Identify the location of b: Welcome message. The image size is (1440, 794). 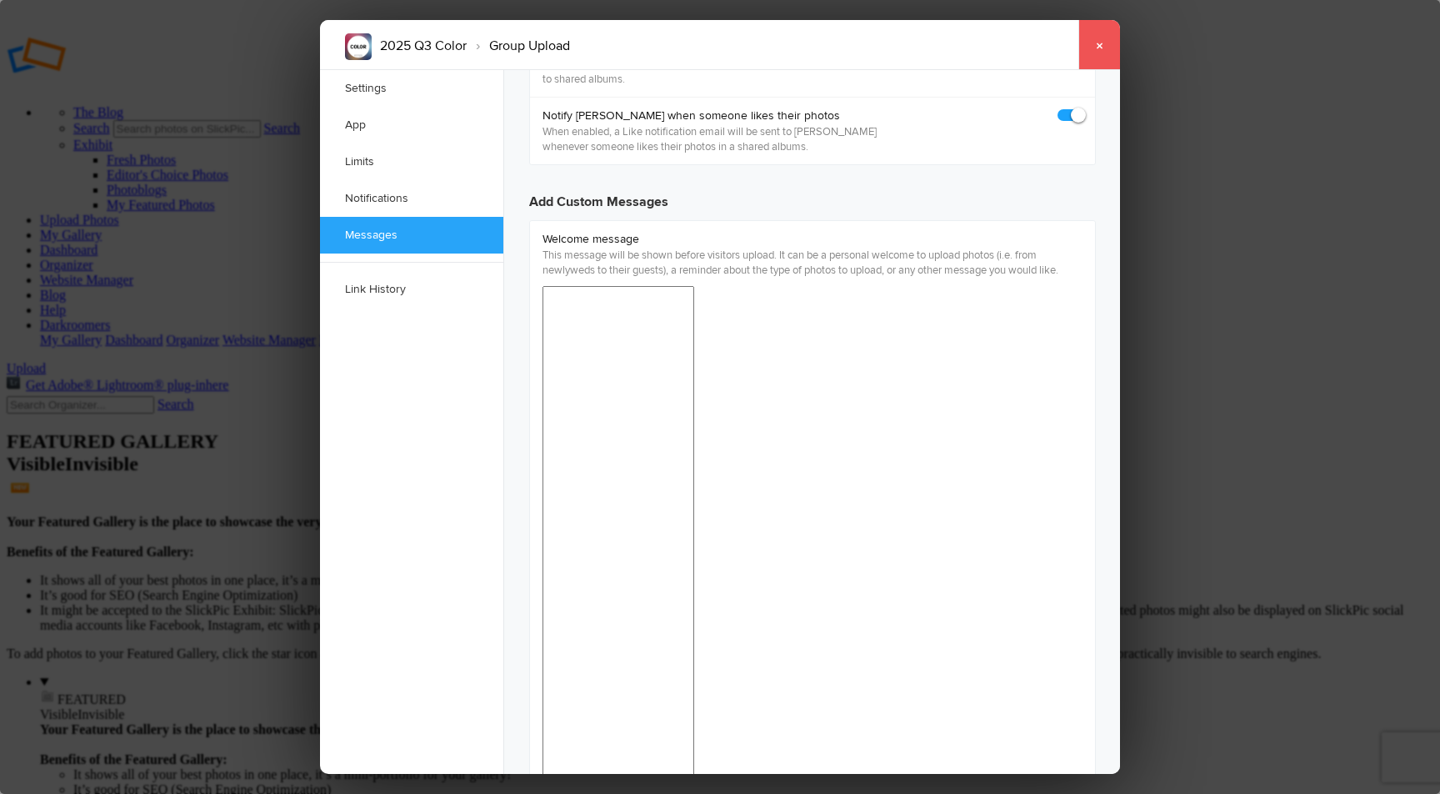
(813, 239).